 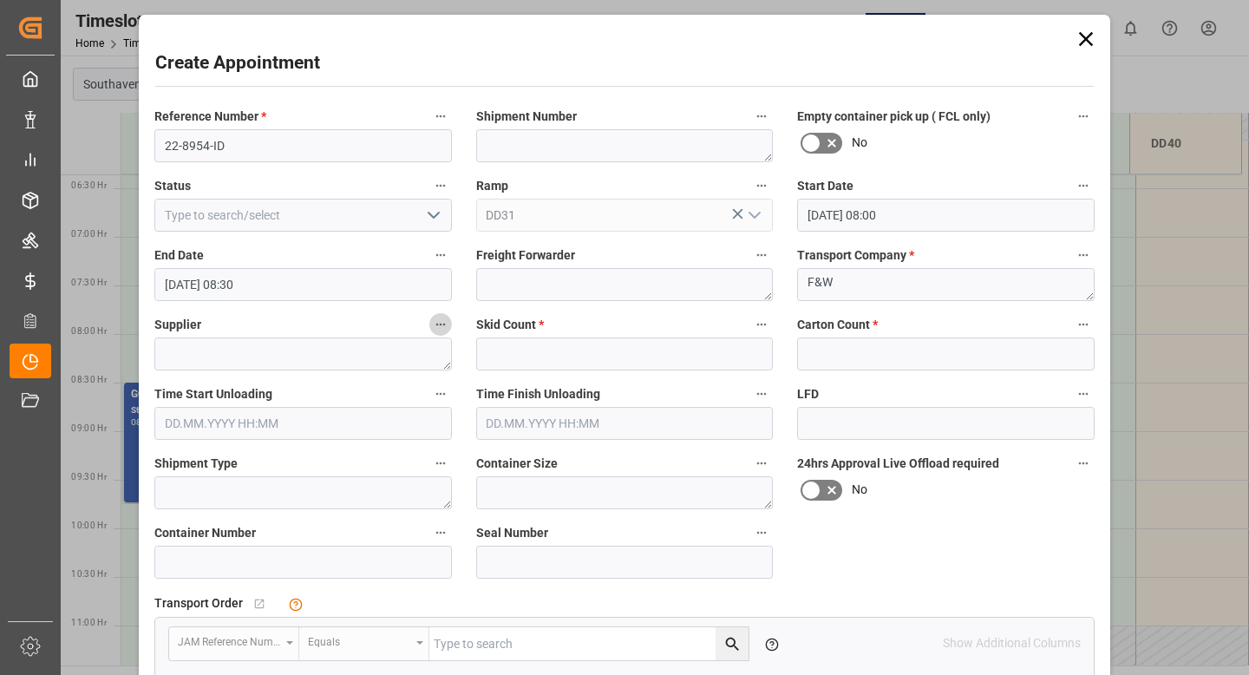 What do you see at coordinates (762, 533) in the screenshot?
I see `button: Seal Number` at bounding box center [762, 533].